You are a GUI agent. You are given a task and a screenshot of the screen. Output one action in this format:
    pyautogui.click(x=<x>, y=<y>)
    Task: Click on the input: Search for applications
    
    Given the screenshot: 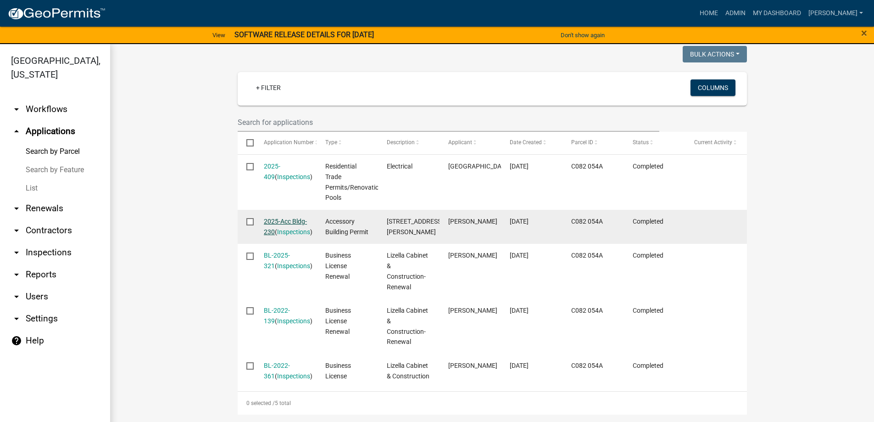 What is the action you would take?
    pyautogui.click(x=449, y=122)
    